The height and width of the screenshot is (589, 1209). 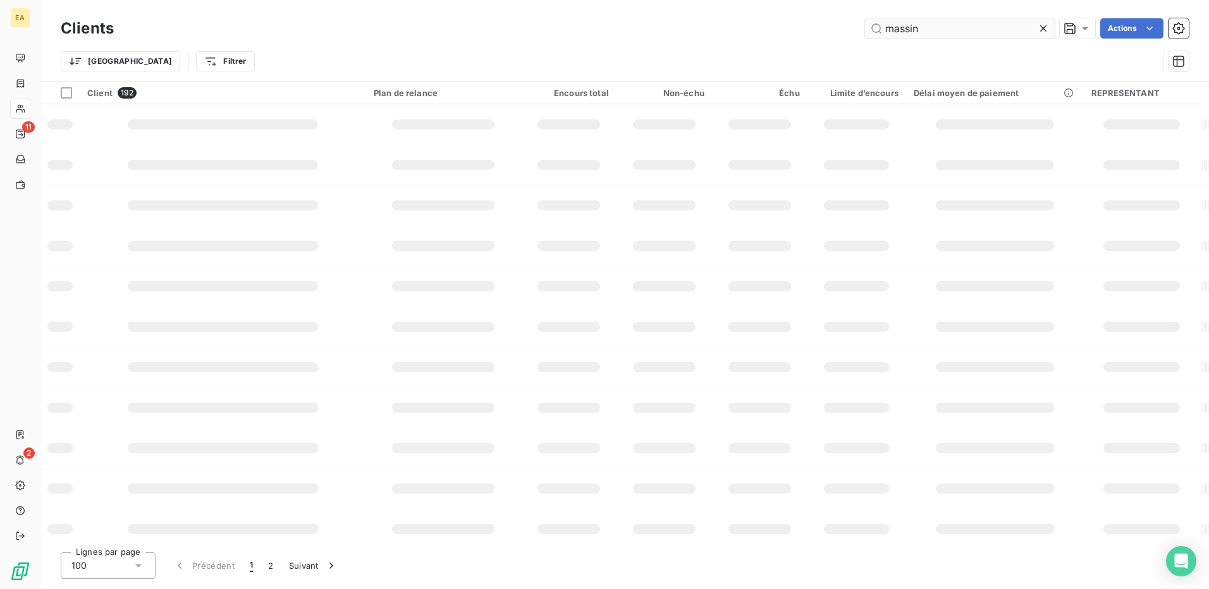 What do you see at coordinates (857, 93) in the screenshot?
I see `div: Limite d’encours` at bounding box center [857, 93].